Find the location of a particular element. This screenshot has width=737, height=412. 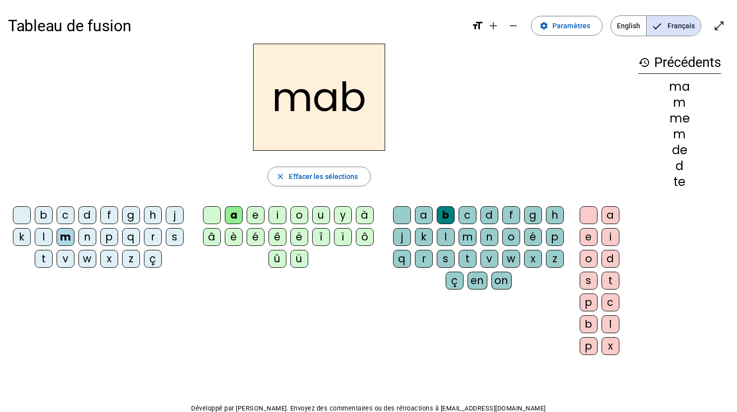

mat-icon: add is located at coordinates (493, 26).